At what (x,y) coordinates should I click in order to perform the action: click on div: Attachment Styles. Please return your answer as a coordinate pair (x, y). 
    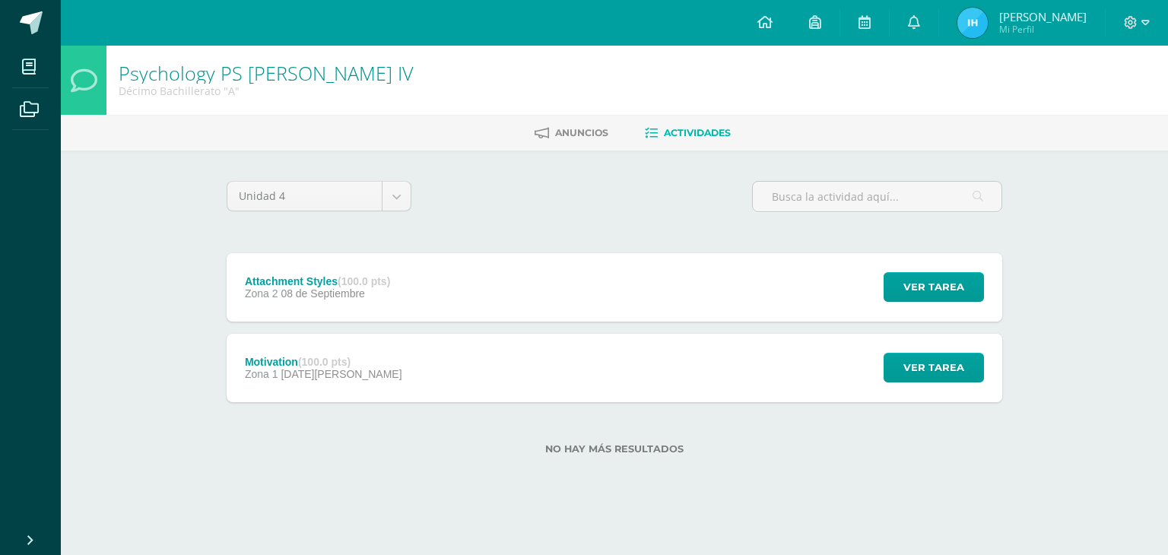
    Looking at the image, I should click on (317, 281).